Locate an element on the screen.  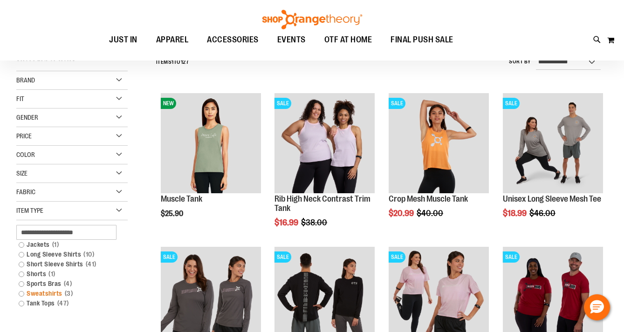
a: Unisex Long Sleeve Mesh Tee is located at coordinates (552, 199).